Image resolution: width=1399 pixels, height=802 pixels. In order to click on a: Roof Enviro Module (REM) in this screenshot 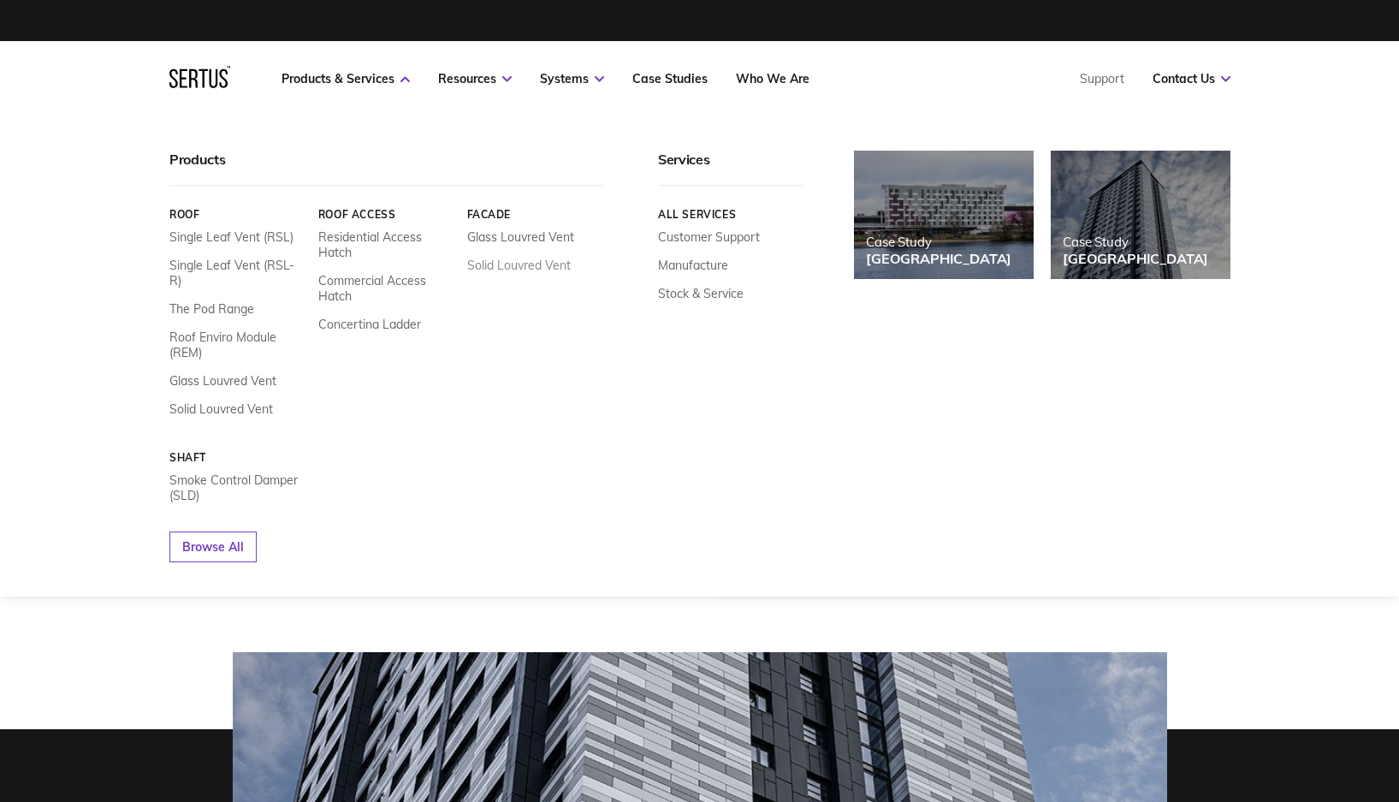, I will do `click(237, 345)`.